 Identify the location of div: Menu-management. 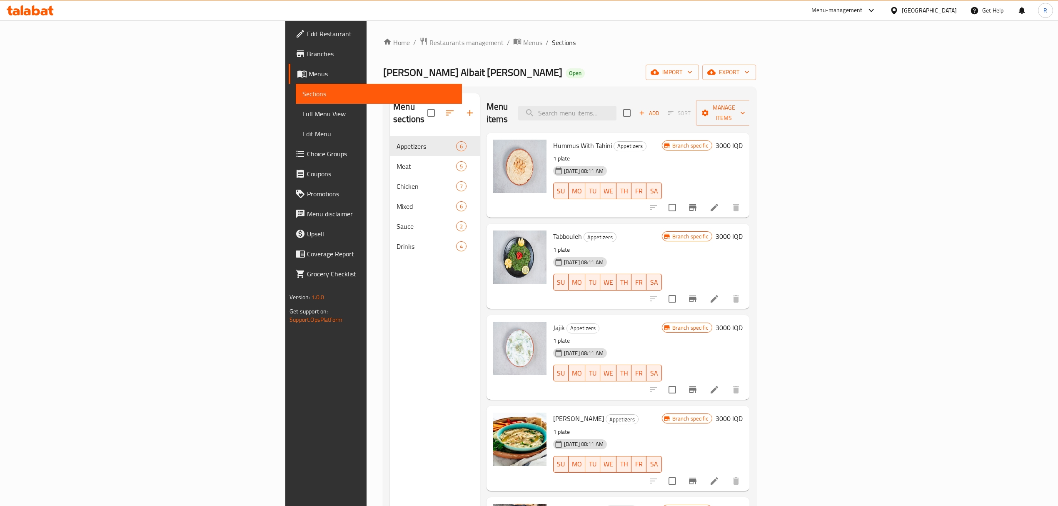
(837, 10).